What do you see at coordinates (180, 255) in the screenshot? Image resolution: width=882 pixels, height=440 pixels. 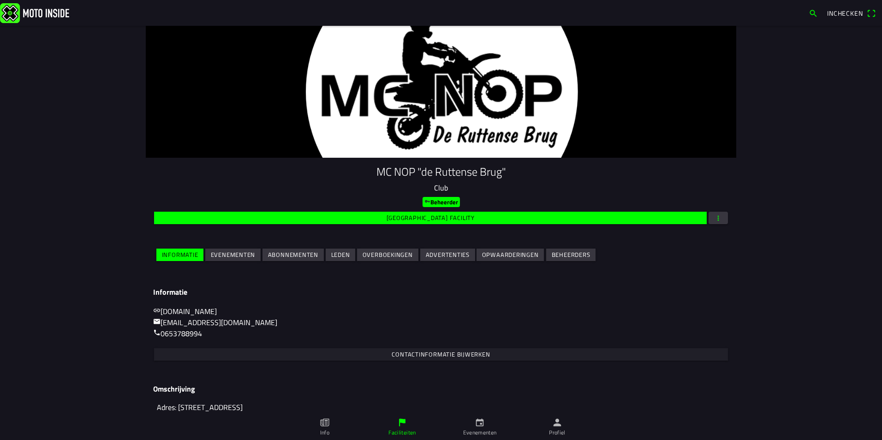 I see `ion-button: Informatie` at bounding box center [180, 255].